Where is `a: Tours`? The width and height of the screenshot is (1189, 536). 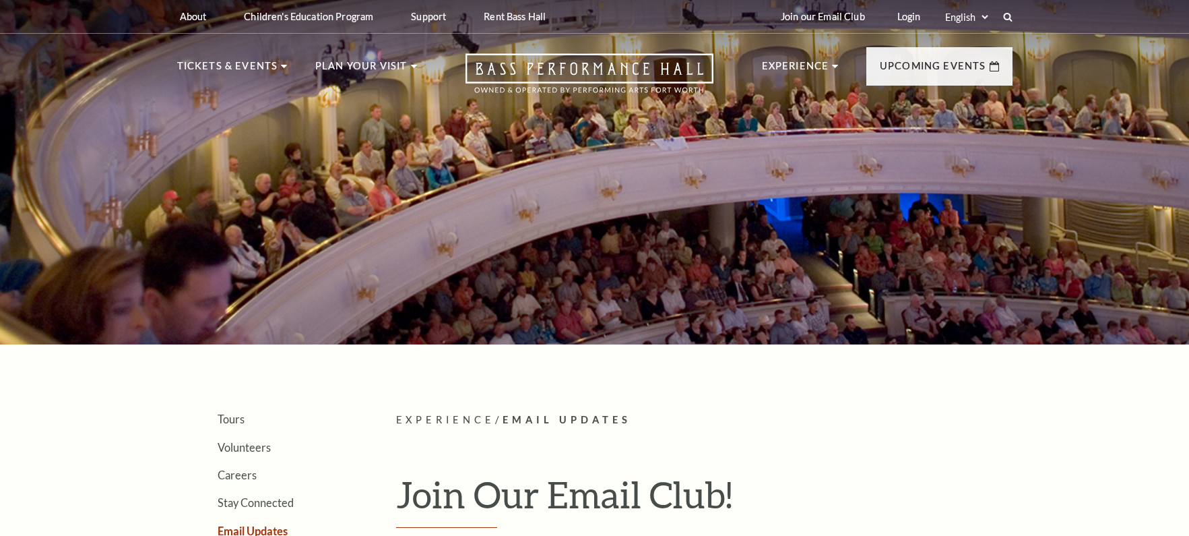
a: Tours is located at coordinates (231, 418).